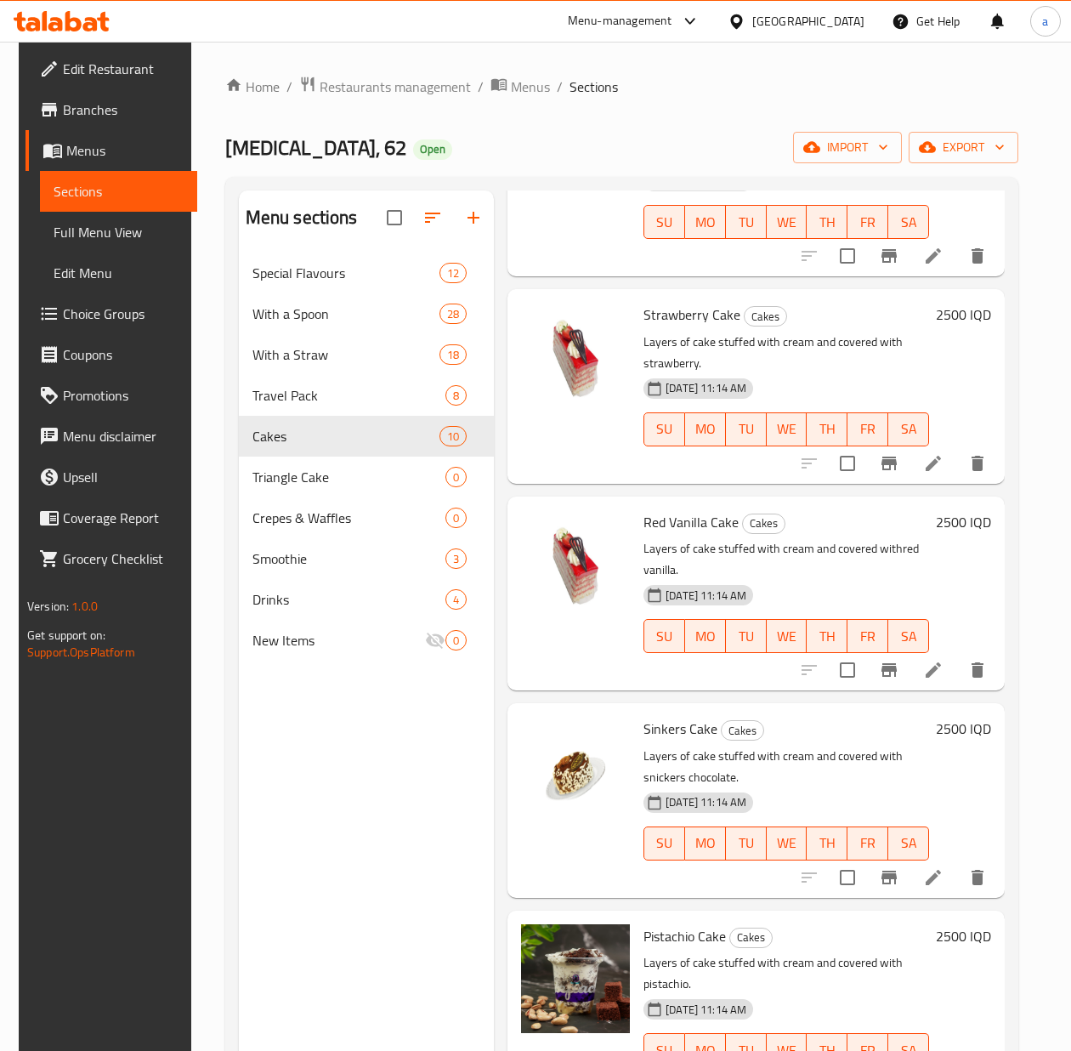 This screenshot has height=1051, width=1071. What do you see at coordinates (366, 640) in the screenshot?
I see `div: New Items0` at bounding box center [366, 640].